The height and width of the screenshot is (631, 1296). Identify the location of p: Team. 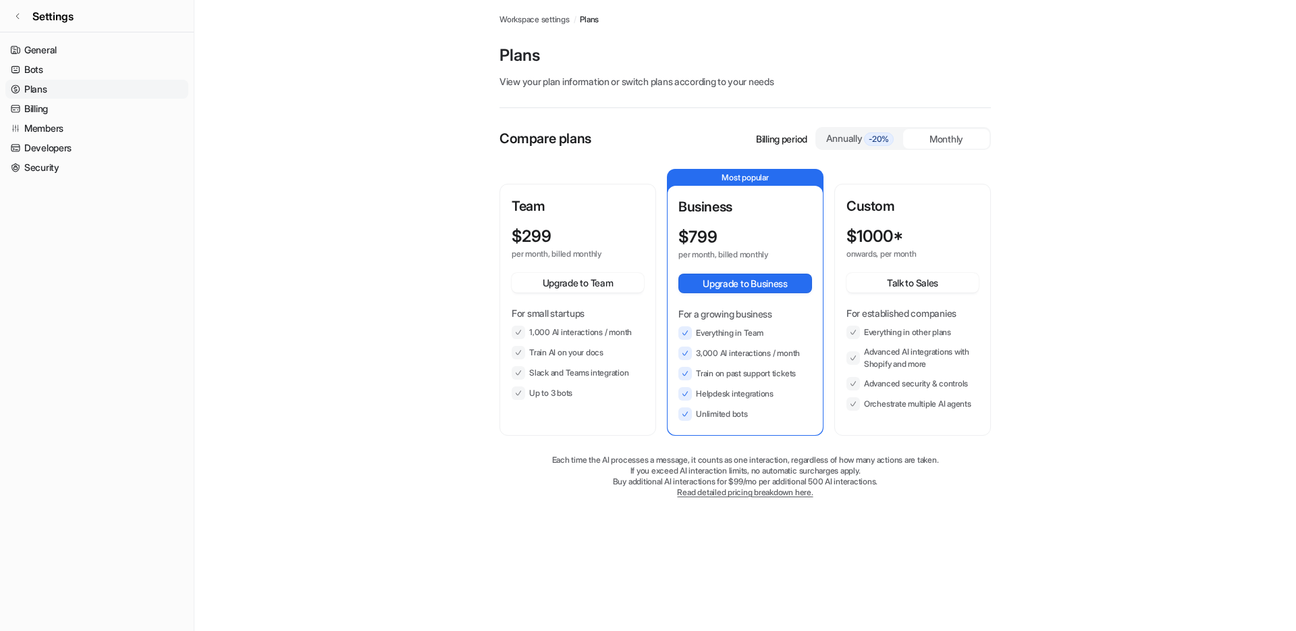
(578, 206).